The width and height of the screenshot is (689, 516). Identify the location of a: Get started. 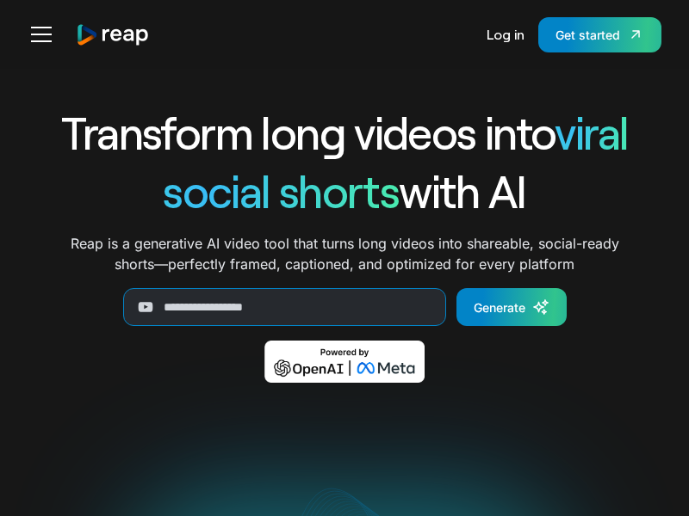
(599, 34).